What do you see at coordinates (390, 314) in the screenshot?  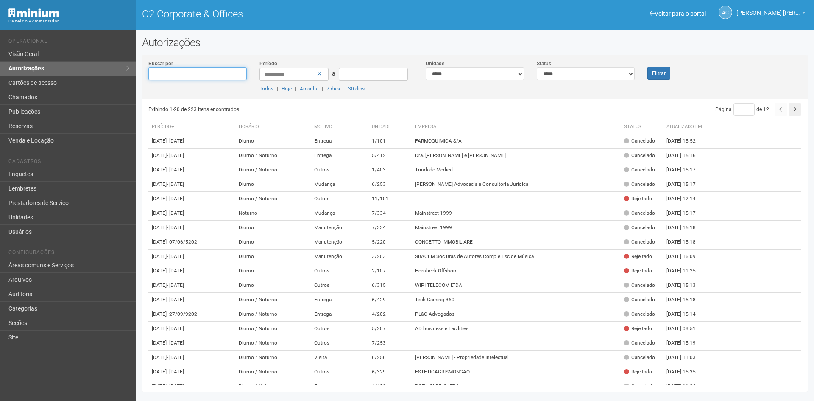 I see `td: 4/202` at bounding box center [390, 314].